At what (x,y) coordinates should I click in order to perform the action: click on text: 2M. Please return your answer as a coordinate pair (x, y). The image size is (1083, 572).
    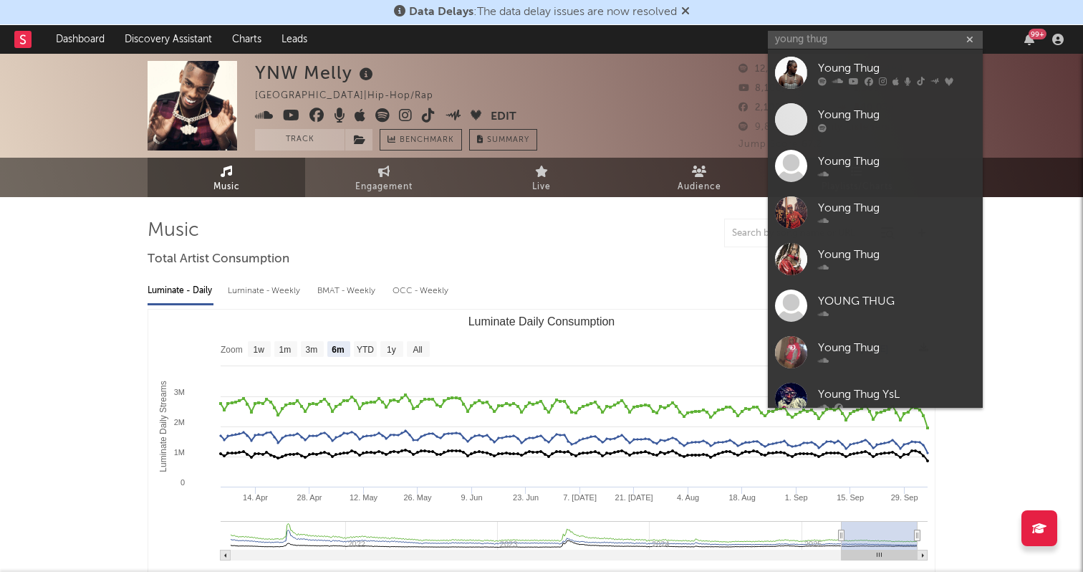
    Looking at the image, I should click on (179, 422).